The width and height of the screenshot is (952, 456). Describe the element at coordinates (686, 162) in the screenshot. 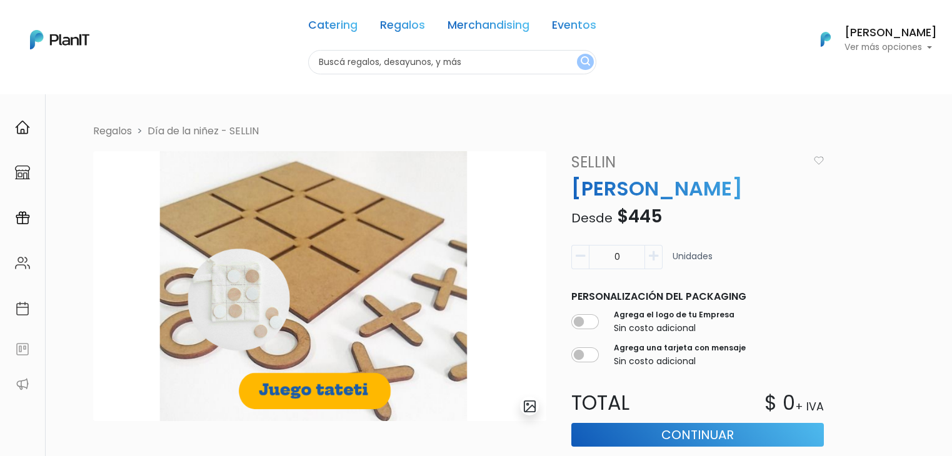

I see `a: SELLIN` at that location.